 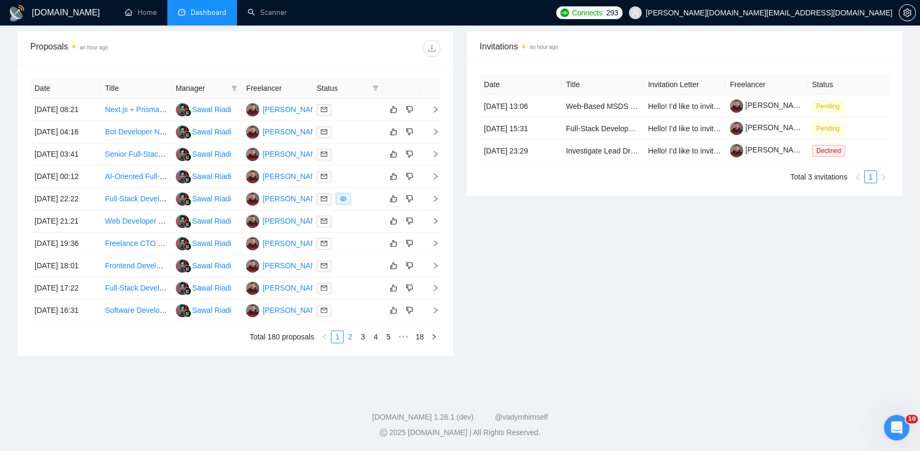 What do you see at coordinates (376, 337) in the screenshot?
I see `a: 4` at bounding box center [376, 337].